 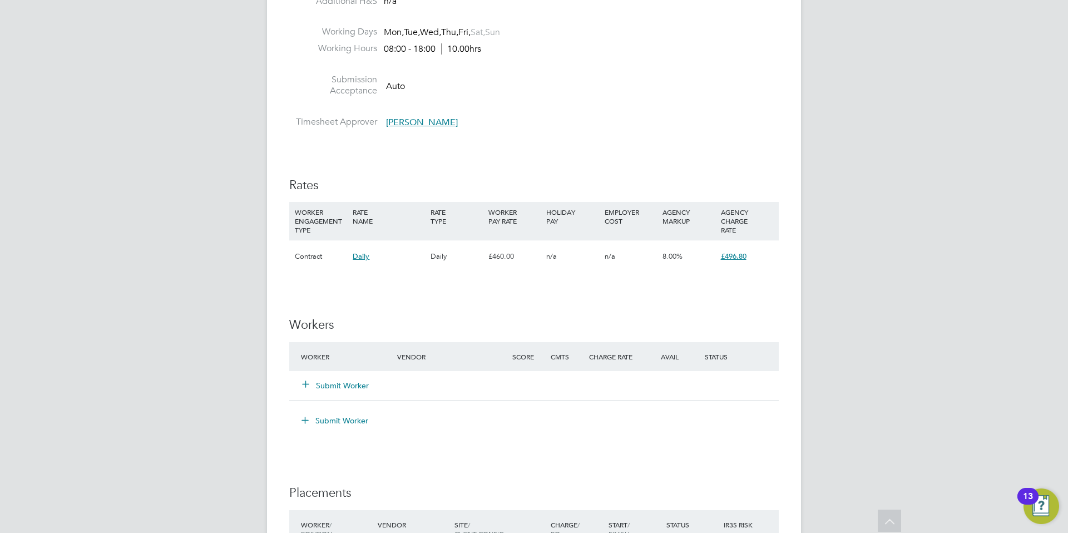 I want to click on label: Working Hours, so click(x=333, y=48).